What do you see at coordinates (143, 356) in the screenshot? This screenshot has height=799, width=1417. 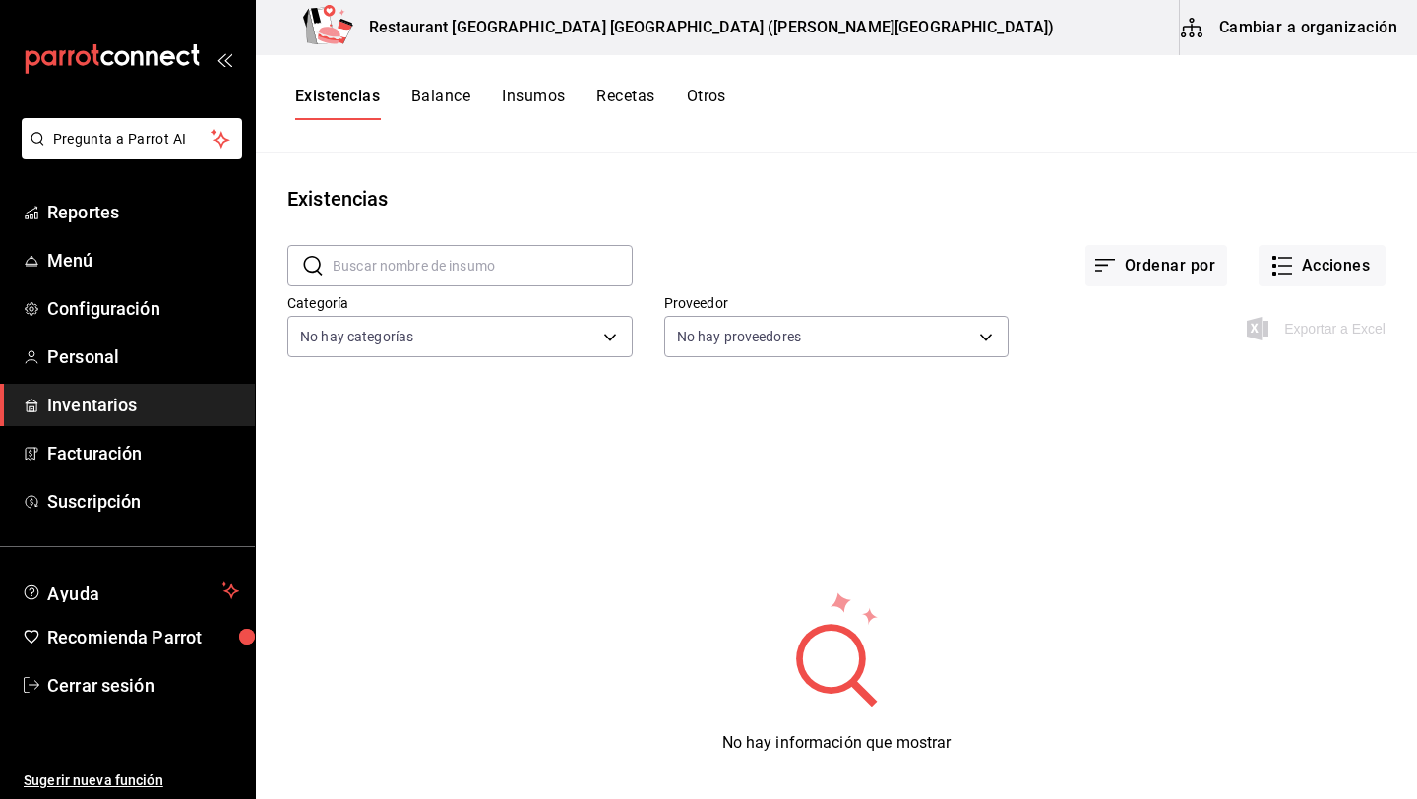 I see `span: Personal` at bounding box center [143, 356].